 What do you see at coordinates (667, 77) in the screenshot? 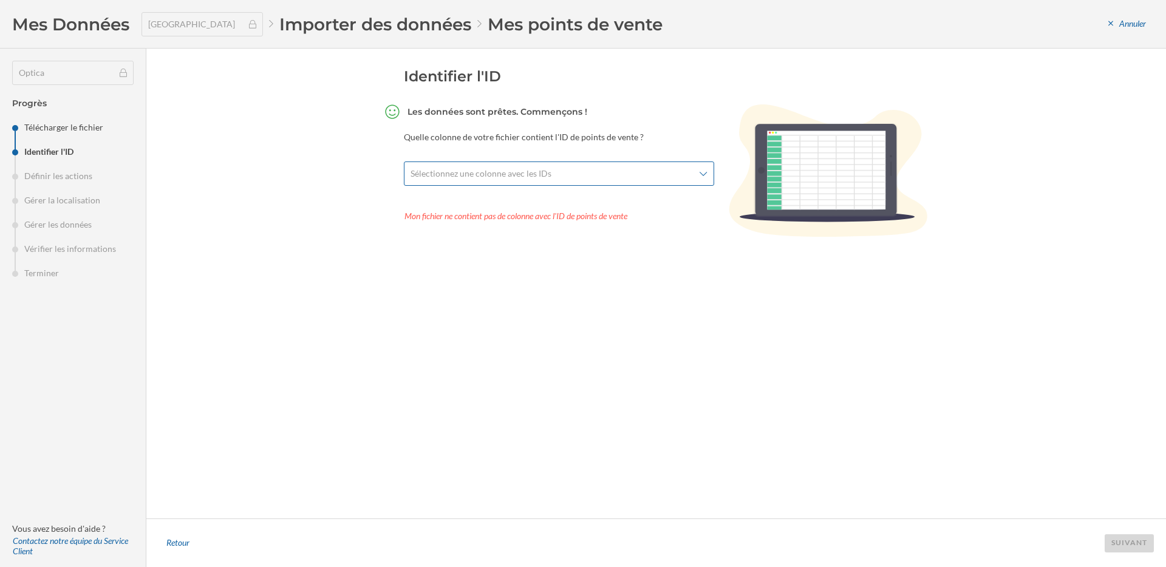
I see `h2: Identifier l'ID` at bounding box center [667, 77].